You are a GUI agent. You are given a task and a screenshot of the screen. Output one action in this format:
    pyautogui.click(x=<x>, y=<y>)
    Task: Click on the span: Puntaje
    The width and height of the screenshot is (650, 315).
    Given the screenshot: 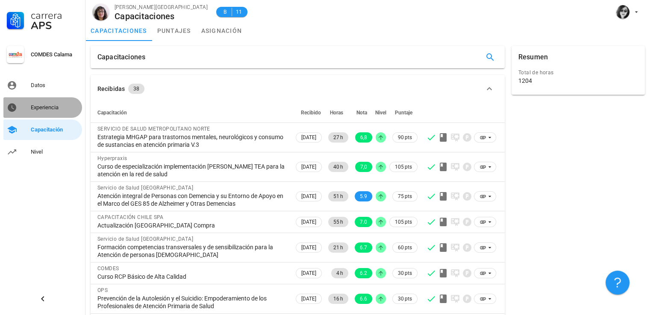 What is the action you would take?
    pyautogui.click(x=403, y=113)
    